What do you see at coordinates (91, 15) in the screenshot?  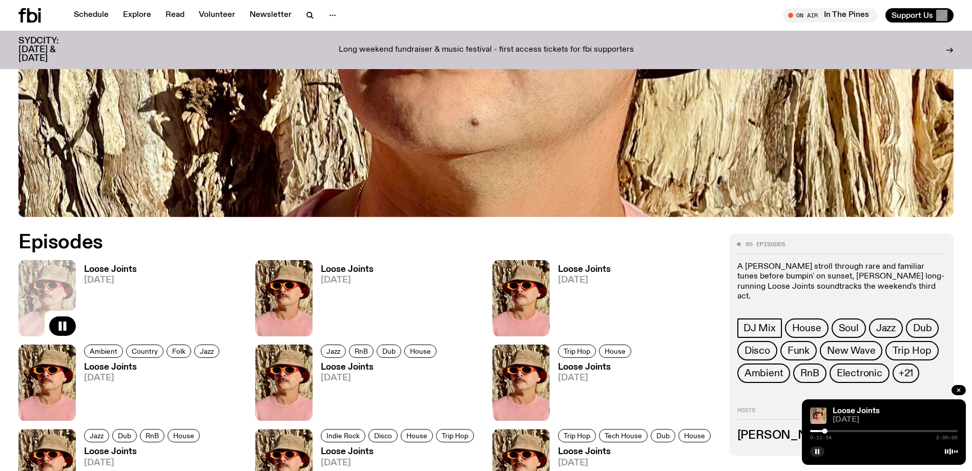 I see `a: Schedule` at bounding box center [91, 15].